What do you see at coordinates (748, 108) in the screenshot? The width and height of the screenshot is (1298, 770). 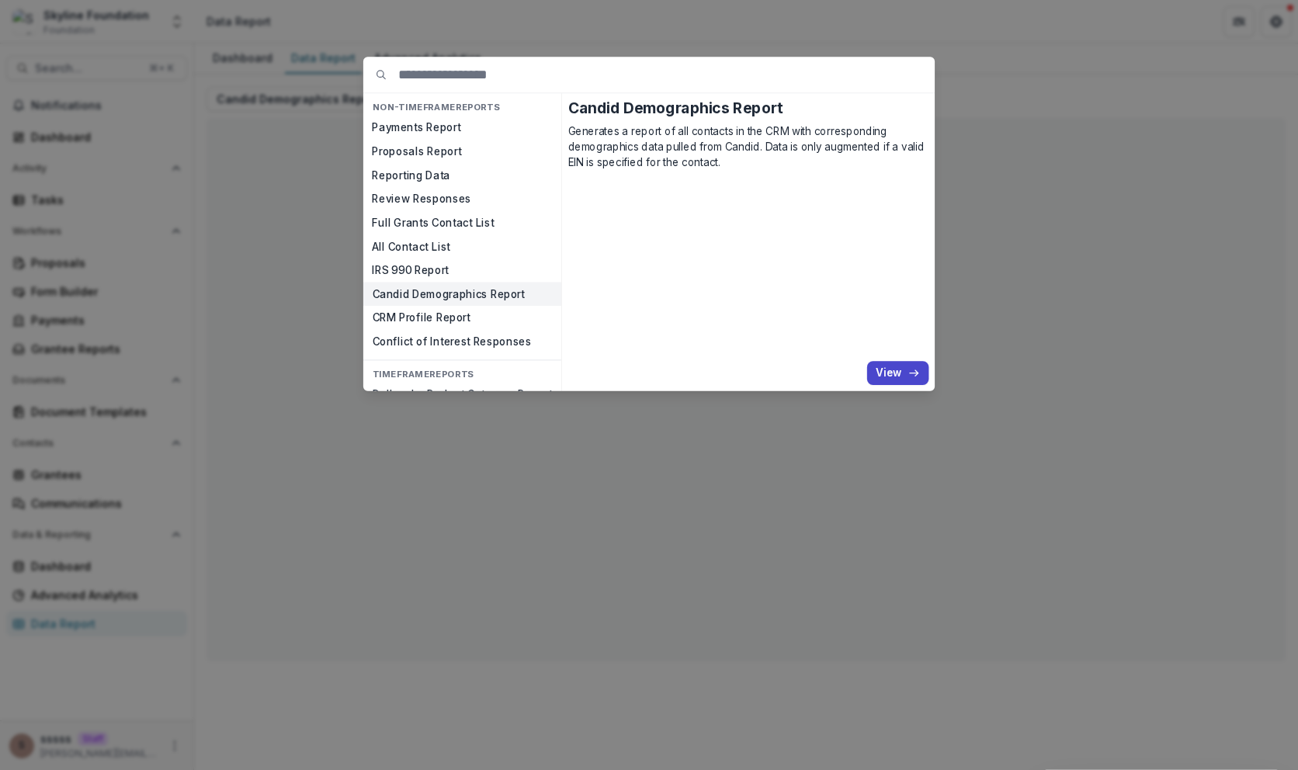 I see `h2: Candid Demographics Report` at bounding box center [748, 108].